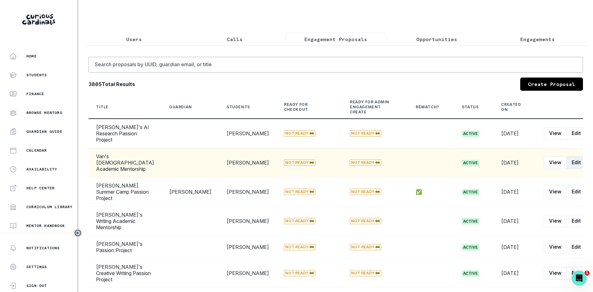 This screenshot has height=292, width=593. I want to click on p: Calendar, so click(37, 150).